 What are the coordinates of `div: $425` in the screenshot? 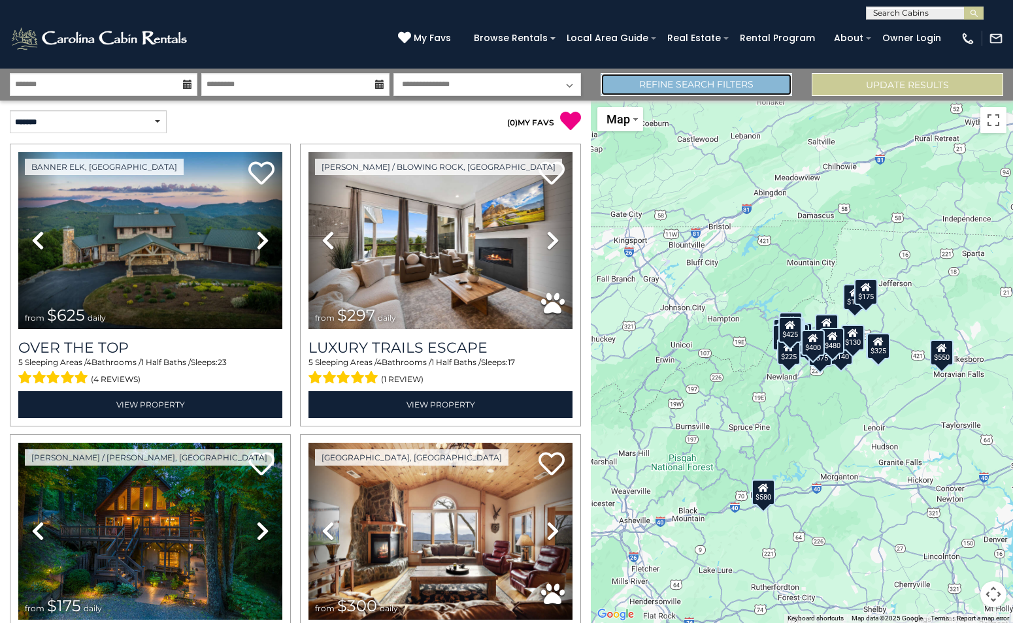 It's located at (790, 330).